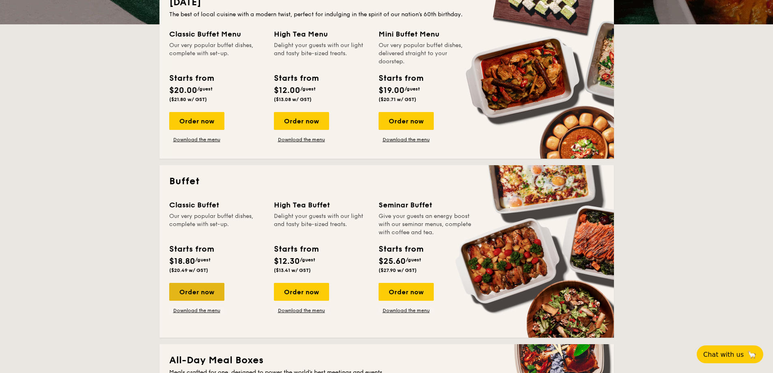 The height and width of the screenshot is (373, 773). What do you see at coordinates (188, 99) in the screenshot?
I see `span: ($21.80 w/ GST)` at bounding box center [188, 99].